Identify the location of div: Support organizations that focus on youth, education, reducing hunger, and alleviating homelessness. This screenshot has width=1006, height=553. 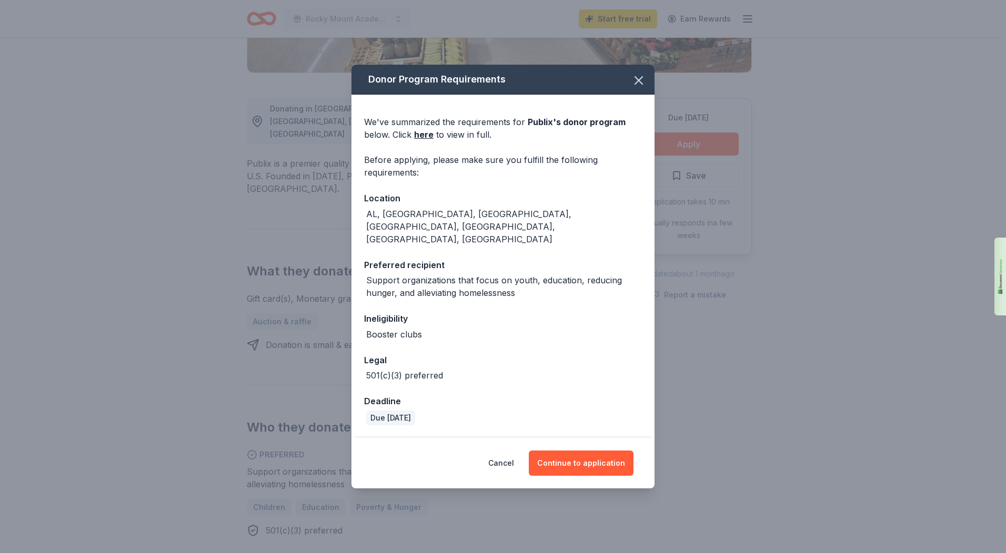
(504, 287).